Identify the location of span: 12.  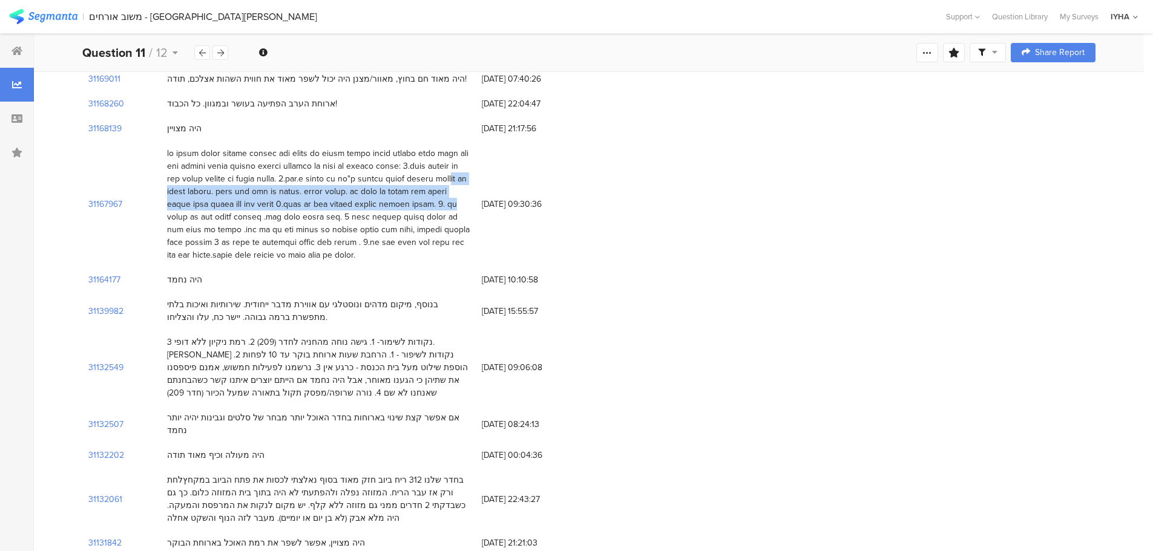
(162, 53).